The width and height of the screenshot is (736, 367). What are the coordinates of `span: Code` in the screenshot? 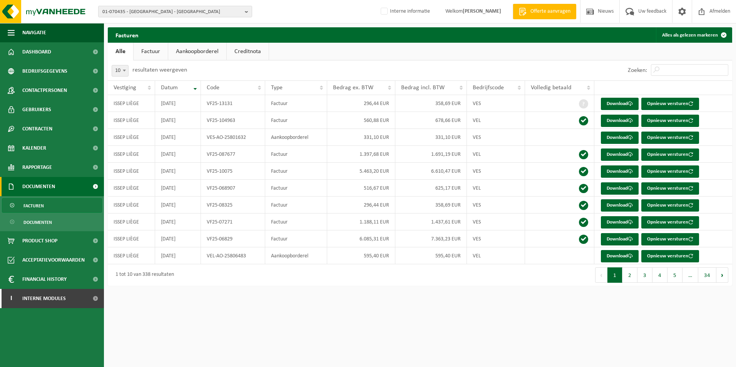 It's located at (213, 88).